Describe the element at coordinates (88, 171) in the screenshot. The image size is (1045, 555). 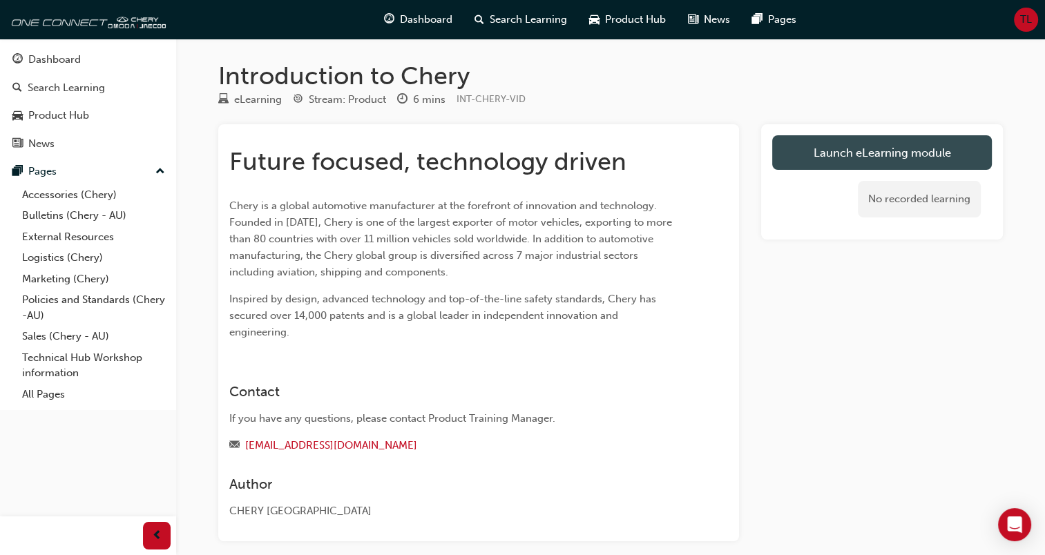
I see `button: Pages` at that location.